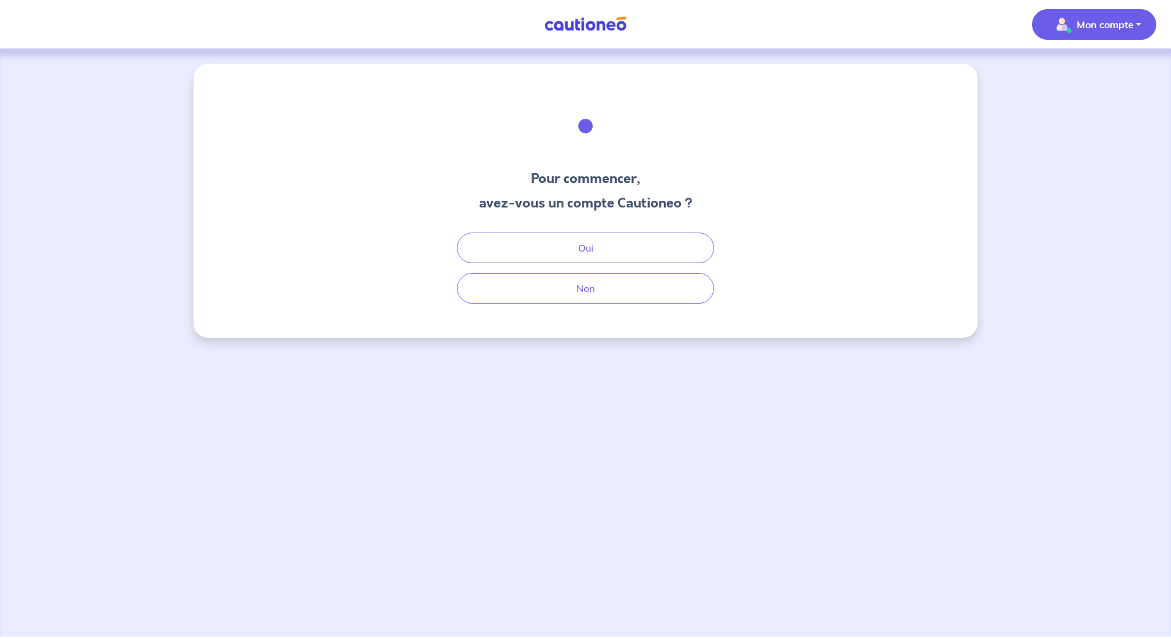 The image size is (1171, 639). Describe the element at coordinates (585, 126) in the screenshot. I see `img: illu_welcome.svg` at that location.